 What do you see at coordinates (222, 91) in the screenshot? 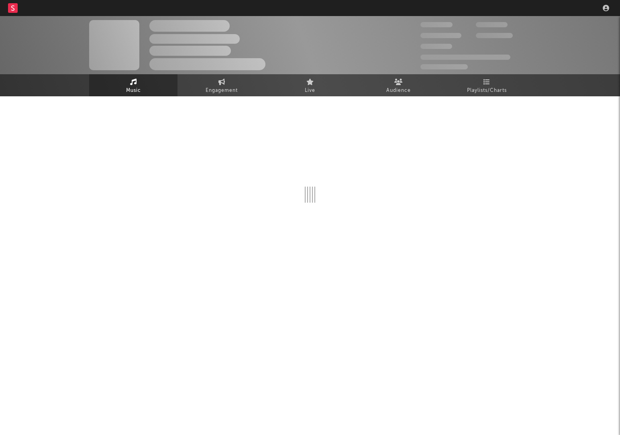
I see `span: Engagement` at bounding box center [222, 91].